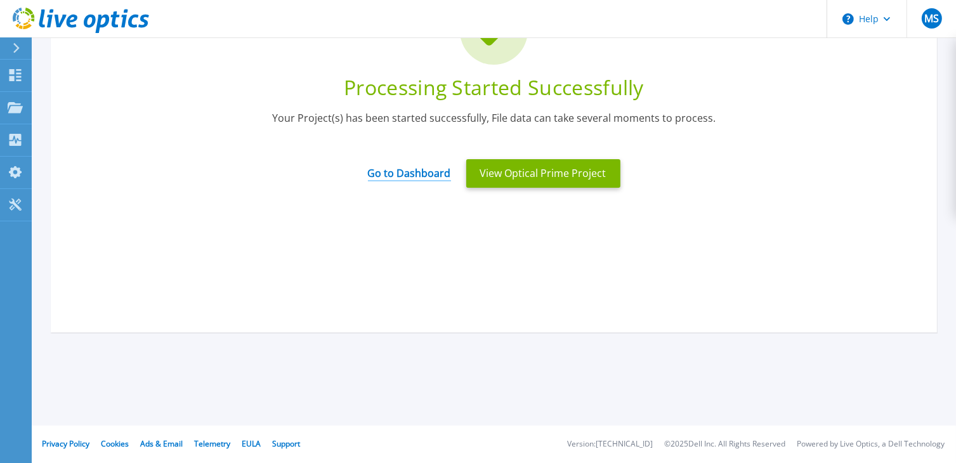 The width and height of the screenshot is (956, 463). I want to click on a: Go to Dashboard, so click(409, 169).